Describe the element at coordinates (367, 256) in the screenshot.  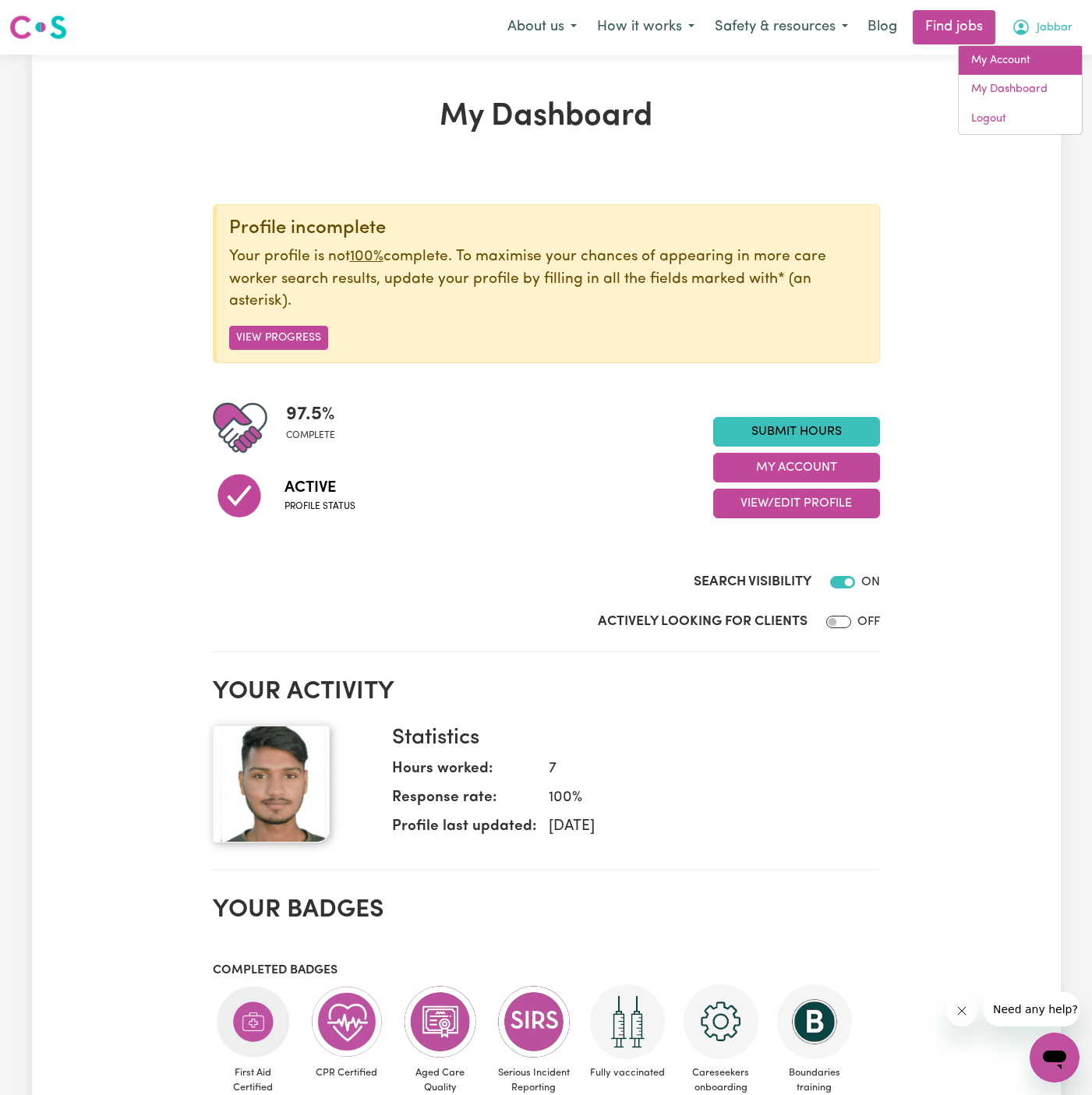
I see `u: 100%` at that location.